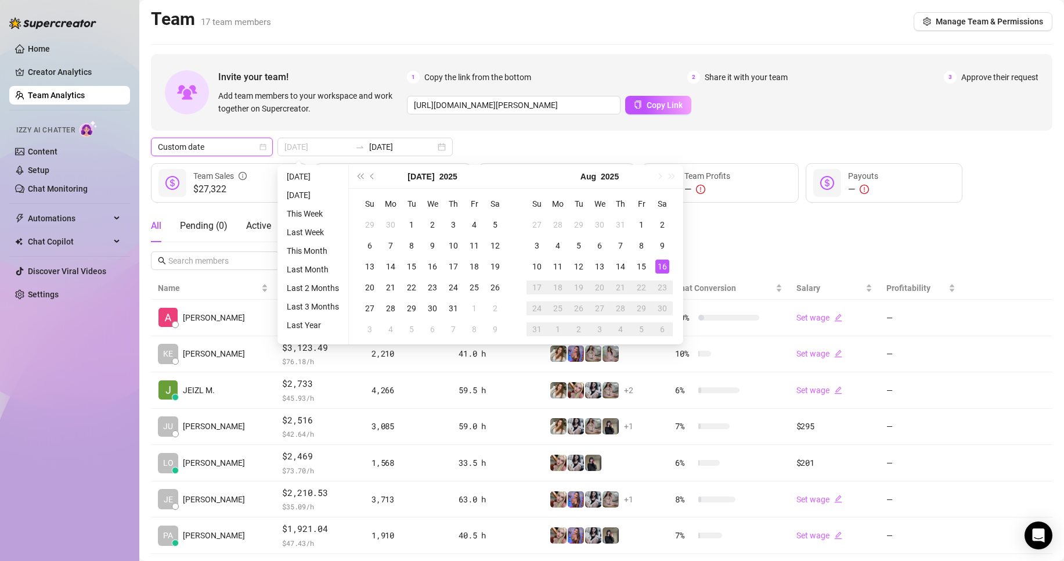 The height and width of the screenshot is (561, 1064). Describe the element at coordinates (318, 147) in the screenshot. I see `input: Start date` at that location.